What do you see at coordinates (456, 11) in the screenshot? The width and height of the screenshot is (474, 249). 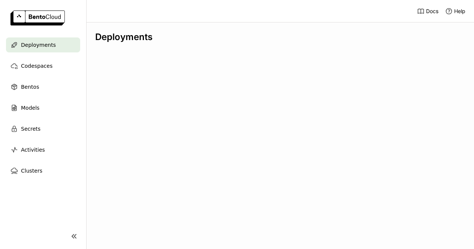 I see `div: Help` at bounding box center [456, 11].